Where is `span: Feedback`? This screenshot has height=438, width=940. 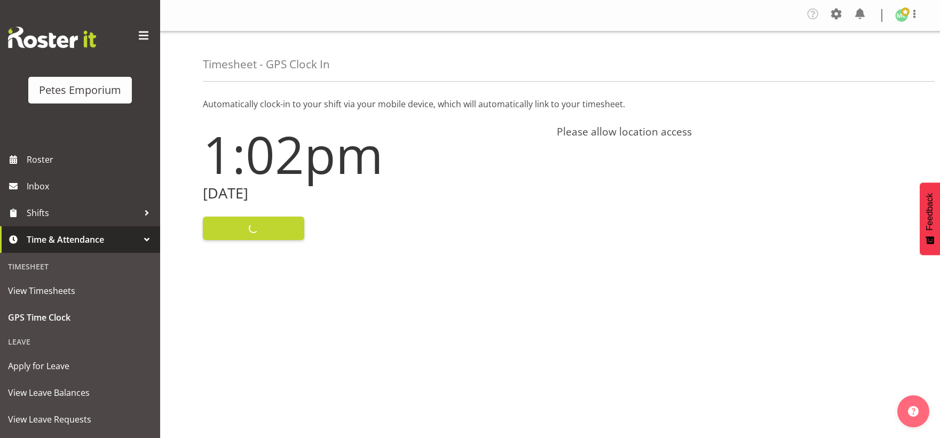
span: Feedback is located at coordinates (929, 212).